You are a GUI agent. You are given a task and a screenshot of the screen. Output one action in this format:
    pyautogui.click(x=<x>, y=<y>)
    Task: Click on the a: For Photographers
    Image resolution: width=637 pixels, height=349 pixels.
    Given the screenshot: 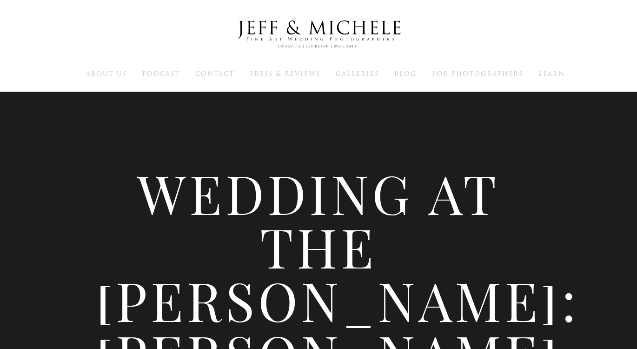 What is the action you would take?
    pyautogui.click(x=478, y=74)
    